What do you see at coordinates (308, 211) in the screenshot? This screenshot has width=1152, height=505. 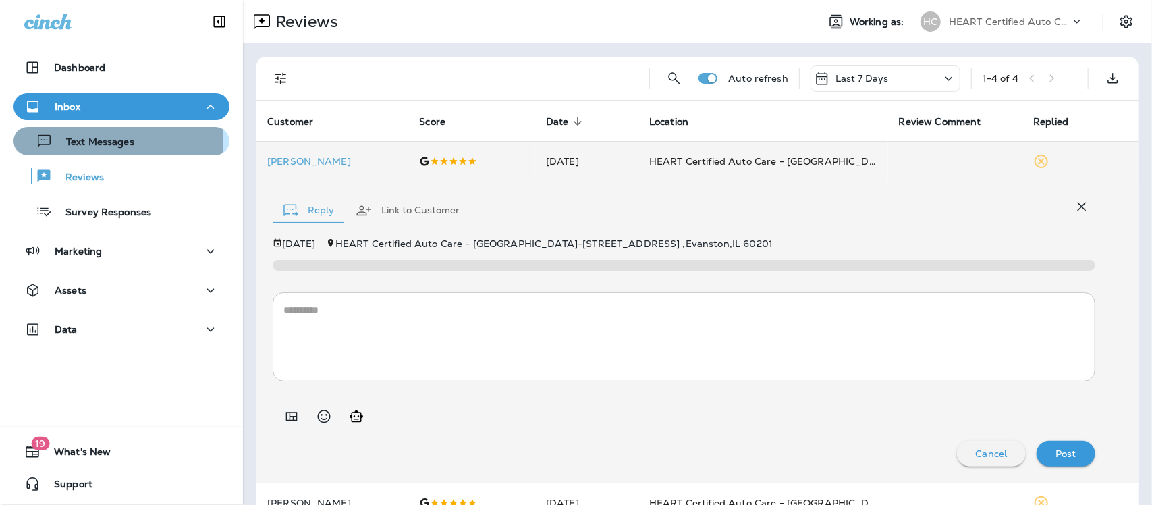 I see `button: Reply` at bounding box center [308, 211].